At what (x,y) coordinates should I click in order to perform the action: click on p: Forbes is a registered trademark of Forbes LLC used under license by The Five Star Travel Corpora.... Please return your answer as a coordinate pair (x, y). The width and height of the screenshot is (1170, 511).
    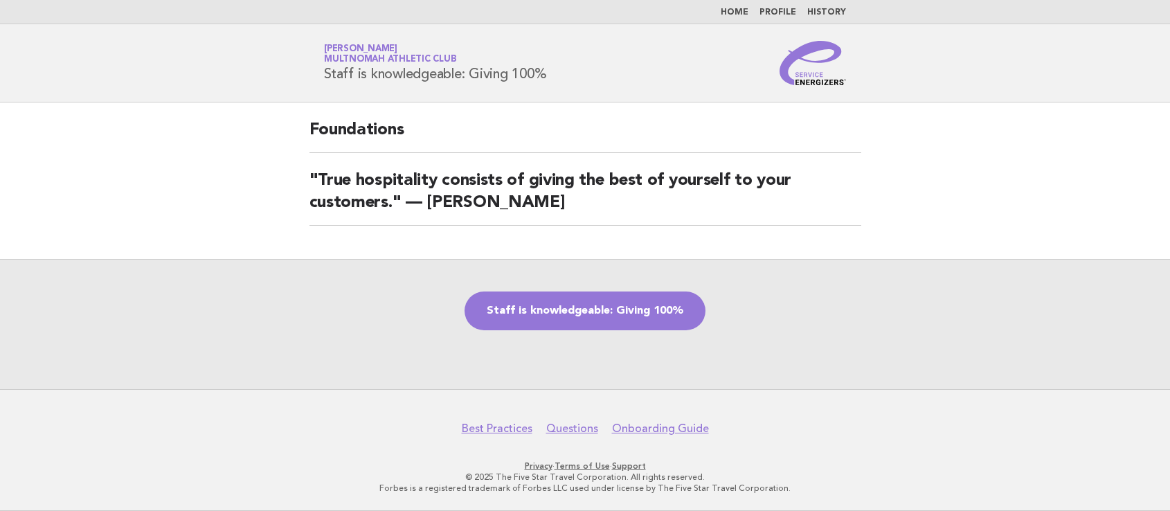
    Looking at the image, I should click on (585, 488).